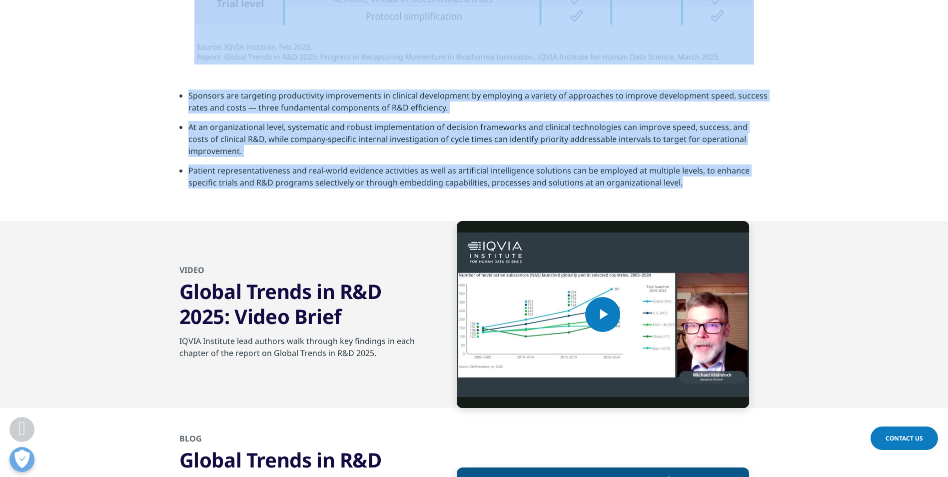  Describe the element at coordinates (300, 271) in the screenshot. I see `h2: video` at that location.